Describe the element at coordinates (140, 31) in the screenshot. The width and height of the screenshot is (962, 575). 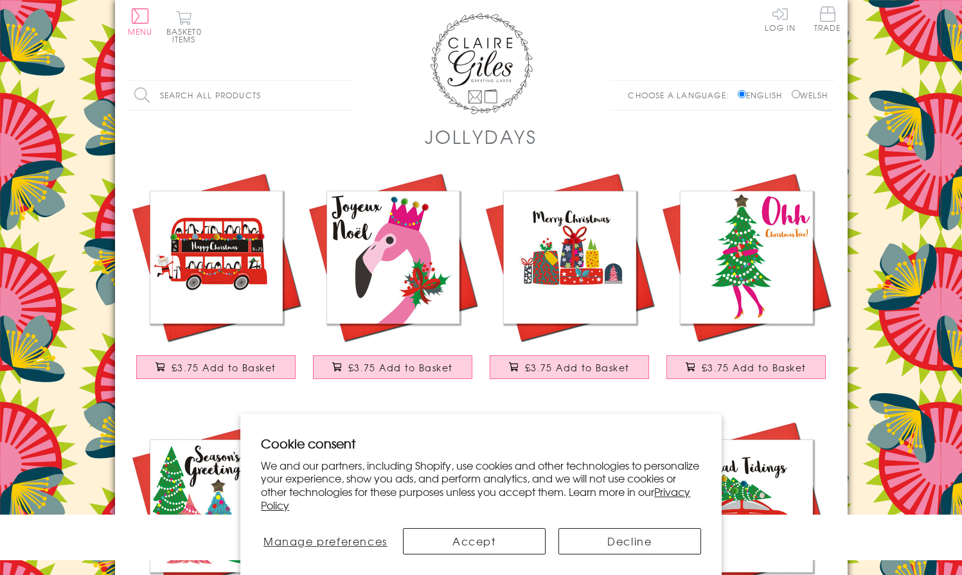
I see `span: Menu` at that location.